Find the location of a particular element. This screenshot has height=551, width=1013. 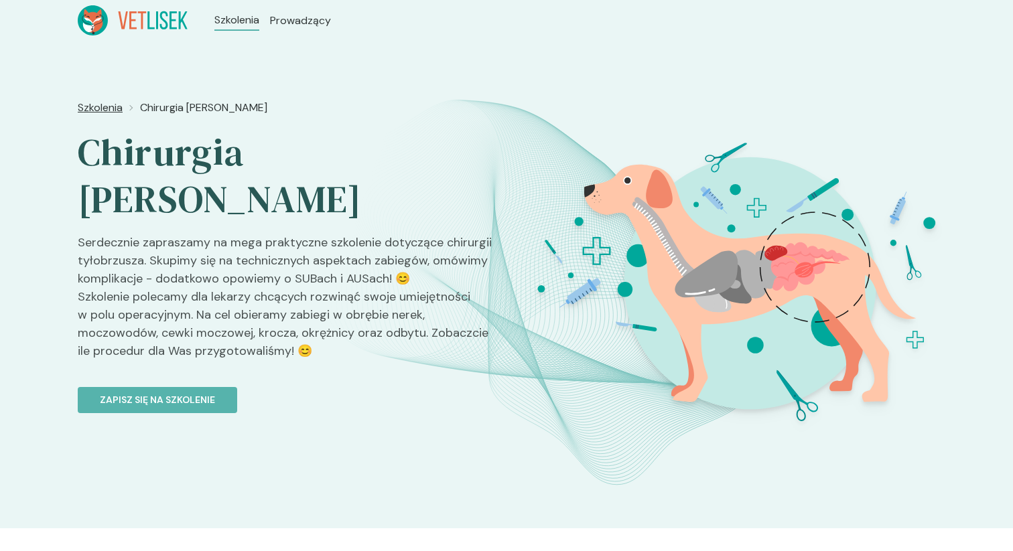

img: ZpbG-R5LeNNTxNnJ_ChiruTy%C5%82o_BT.svg is located at coordinates (743, 273).